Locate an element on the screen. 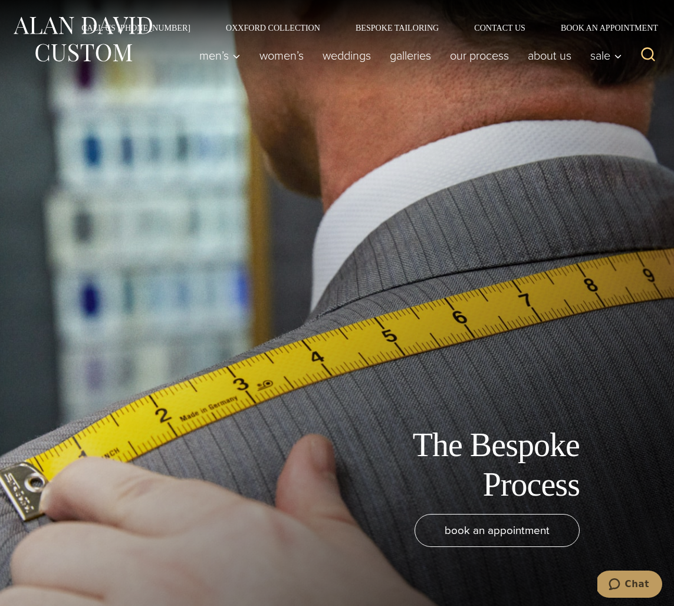 This screenshot has height=606, width=674. nav: Secondary Navigation is located at coordinates (363, 28).